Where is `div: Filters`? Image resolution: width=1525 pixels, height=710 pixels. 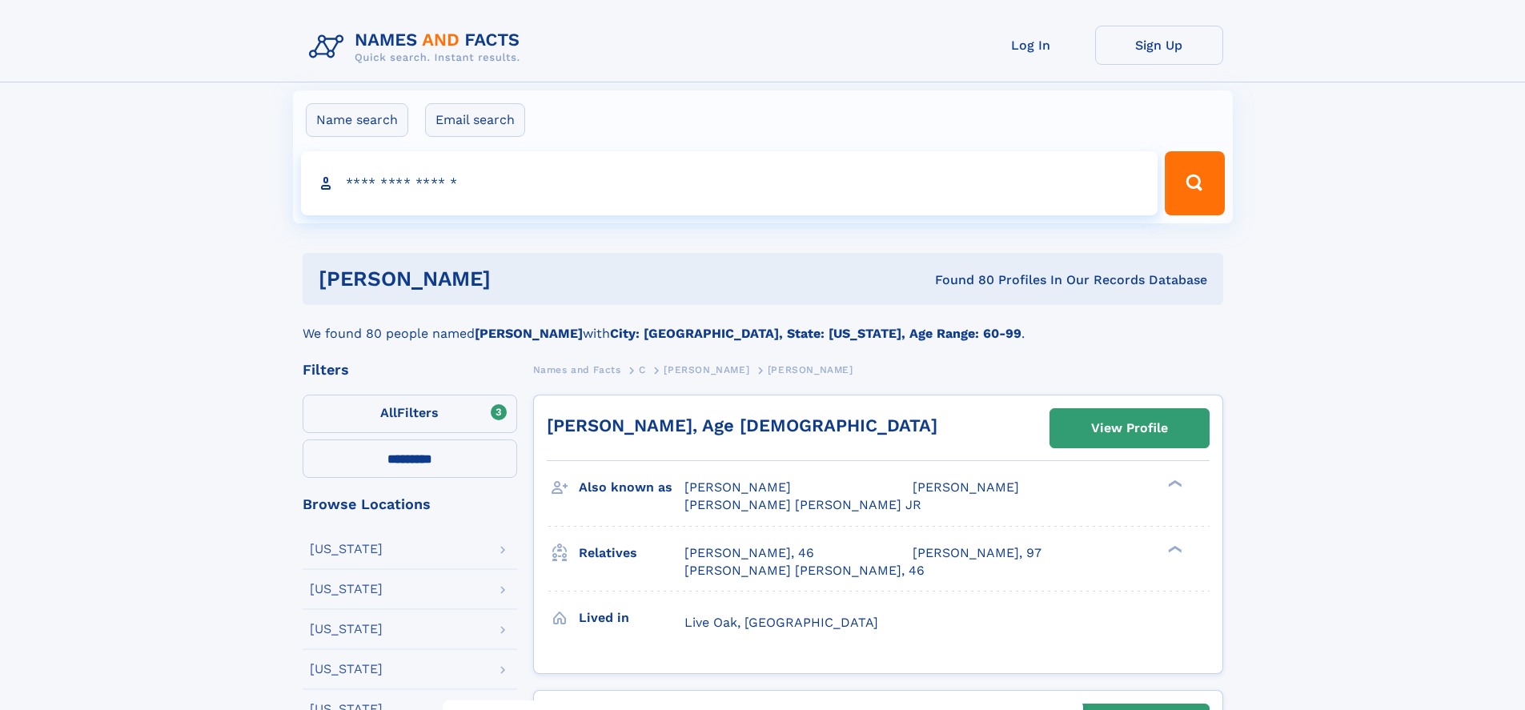
div: Filters is located at coordinates (410, 370).